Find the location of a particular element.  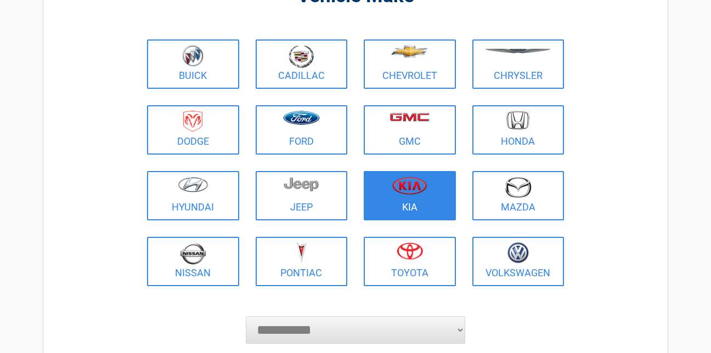

img: buick is located at coordinates (193, 56).